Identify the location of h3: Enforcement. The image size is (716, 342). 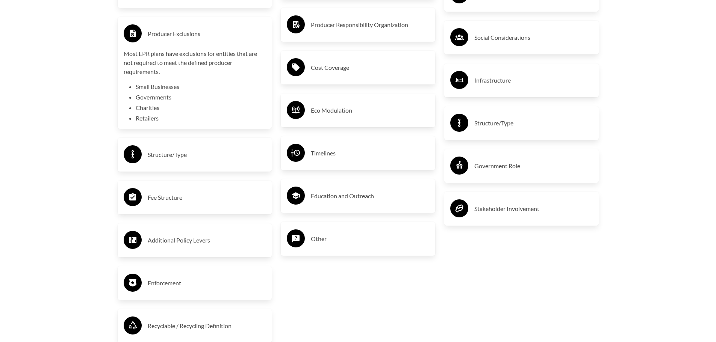
(207, 283).